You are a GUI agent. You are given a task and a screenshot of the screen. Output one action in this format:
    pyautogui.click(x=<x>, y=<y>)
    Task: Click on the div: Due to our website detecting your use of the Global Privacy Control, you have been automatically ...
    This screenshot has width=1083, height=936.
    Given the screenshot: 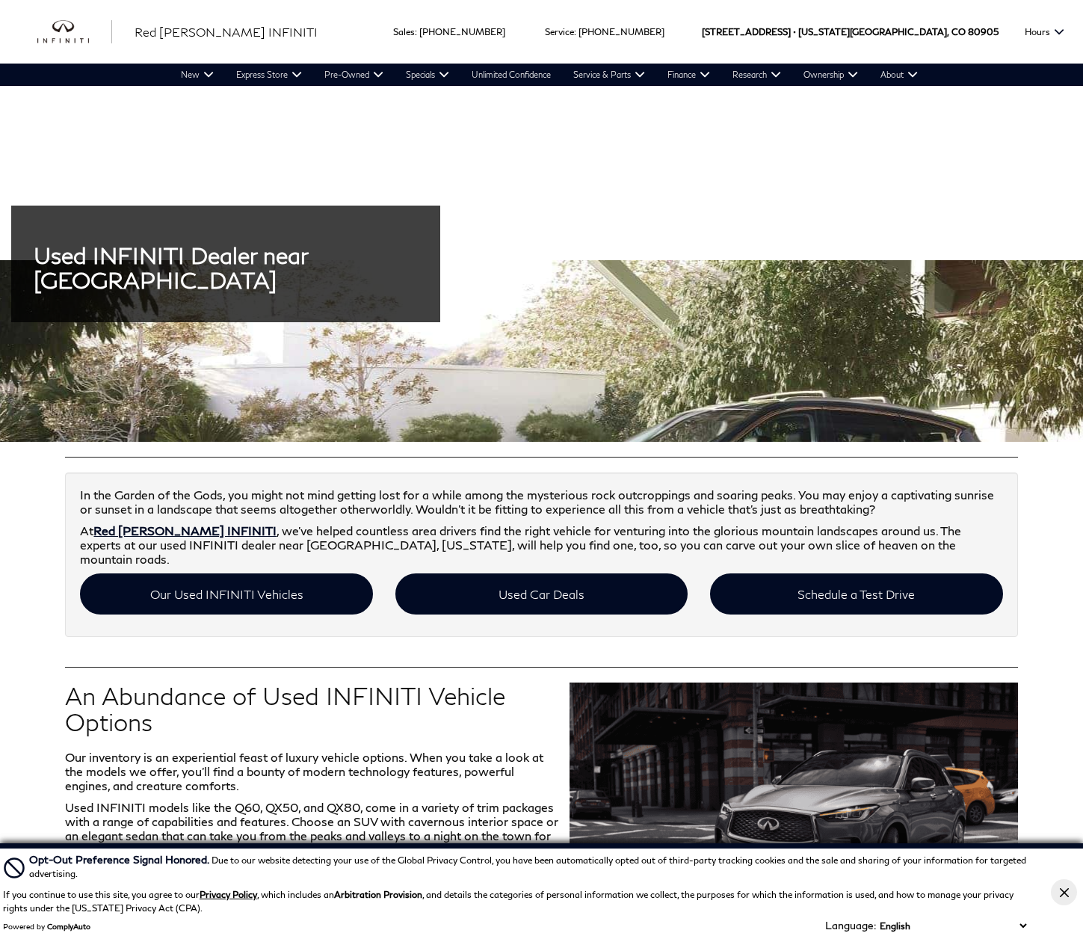 What is the action you would take?
    pyautogui.click(x=529, y=865)
    